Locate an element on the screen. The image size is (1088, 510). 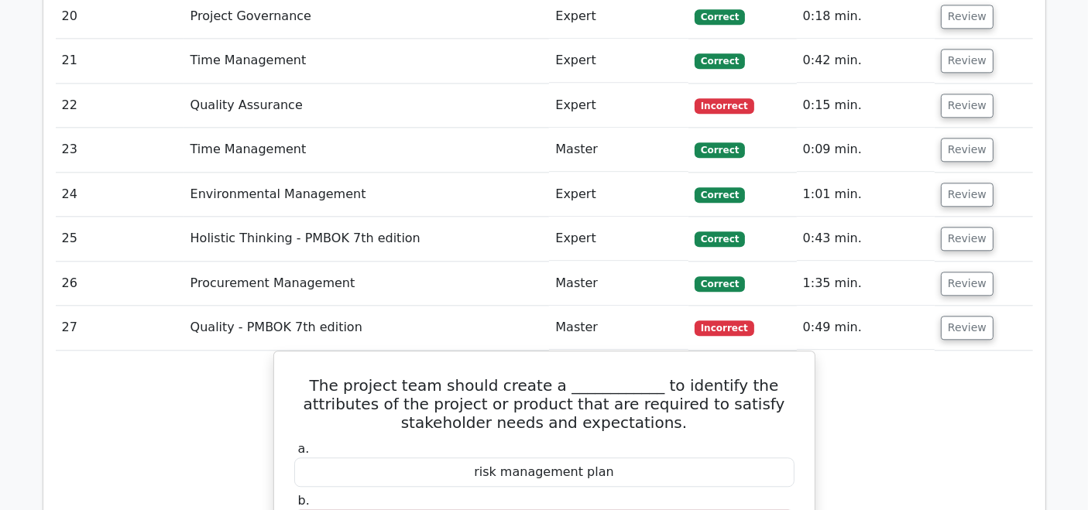
td: Quality Assurance is located at coordinates (367, 105).